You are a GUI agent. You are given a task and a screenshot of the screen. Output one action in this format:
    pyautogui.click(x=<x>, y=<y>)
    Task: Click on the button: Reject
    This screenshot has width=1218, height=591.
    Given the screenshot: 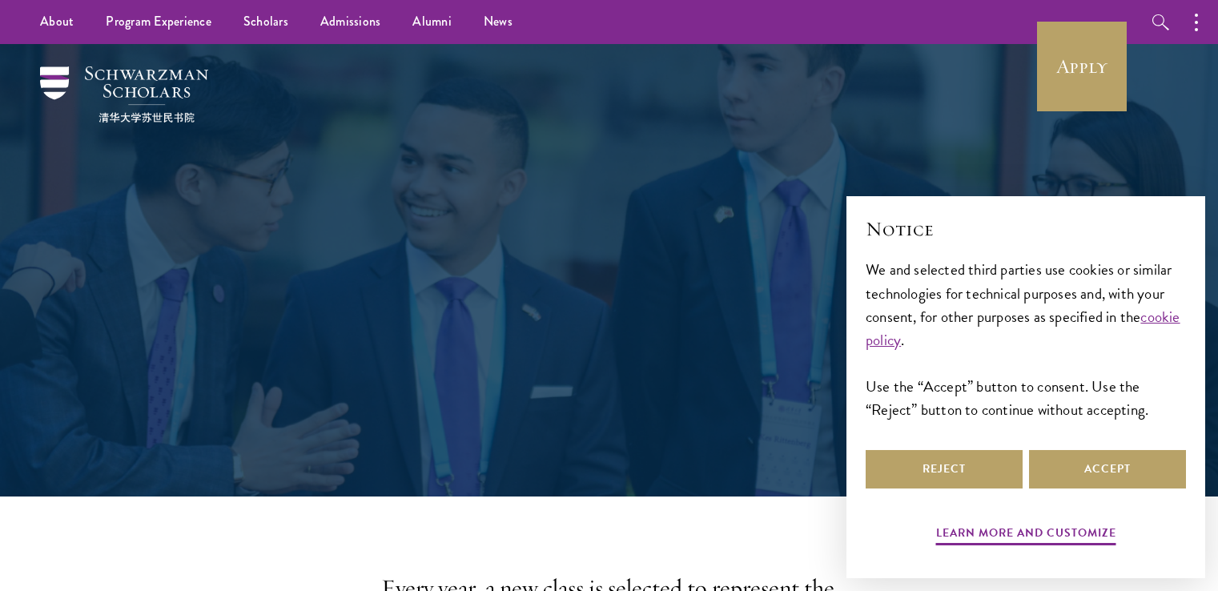 What is the action you would take?
    pyautogui.click(x=944, y=469)
    